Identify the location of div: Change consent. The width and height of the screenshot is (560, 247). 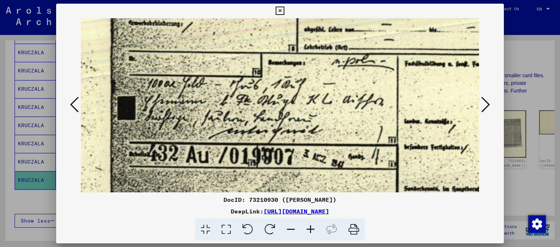
(537, 224).